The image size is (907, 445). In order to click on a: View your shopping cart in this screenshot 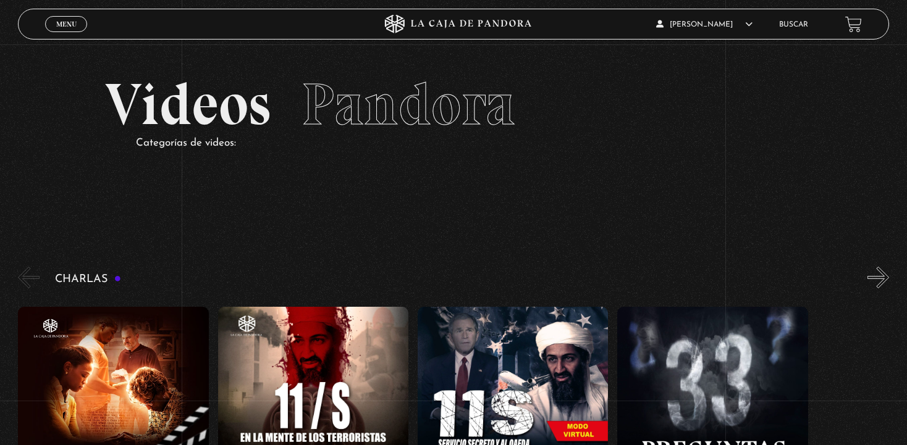, I will do `click(853, 24)`.